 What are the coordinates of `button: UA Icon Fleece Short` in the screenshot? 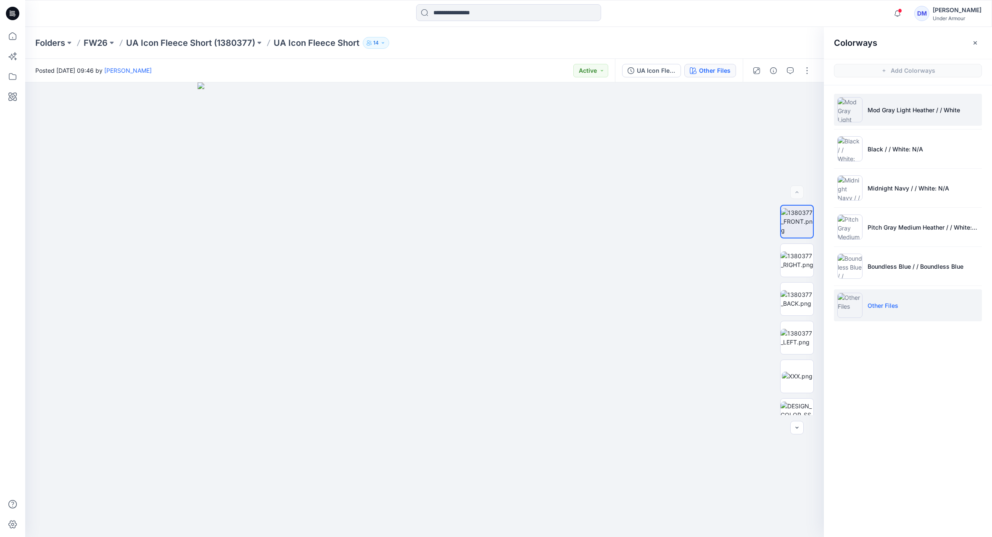 It's located at (652, 71).